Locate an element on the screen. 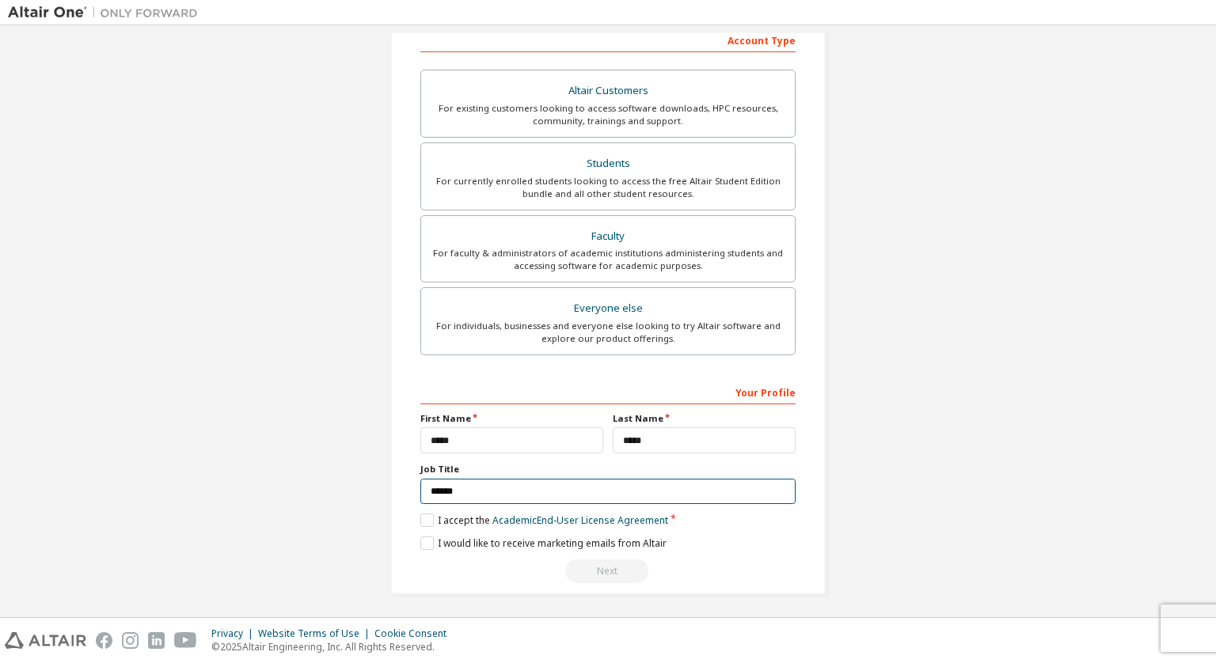 This screenshot has height=663, width=1216. div: Faculty is located at coordinates (608, 237).